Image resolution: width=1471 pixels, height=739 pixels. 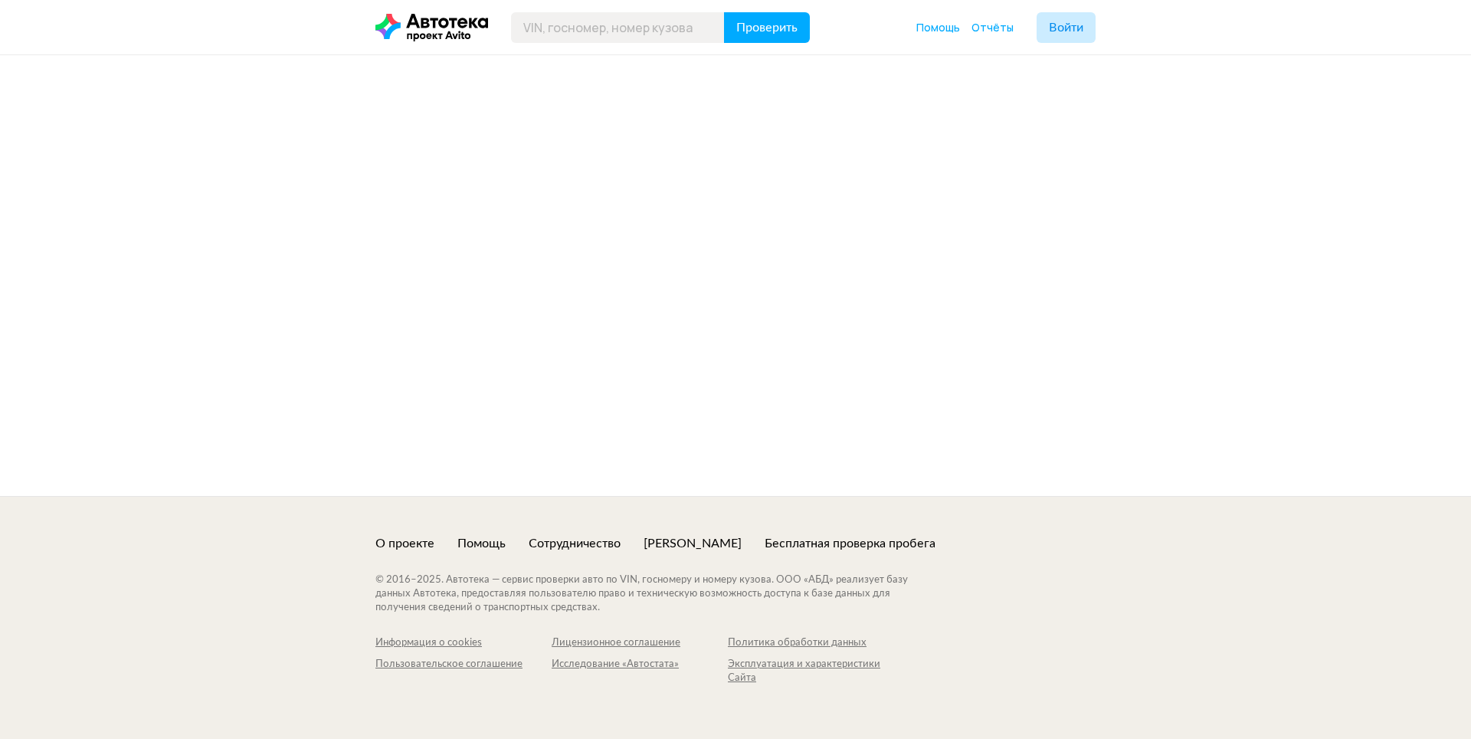 I want to click on span: Проверить, so click(x=767, y=28).